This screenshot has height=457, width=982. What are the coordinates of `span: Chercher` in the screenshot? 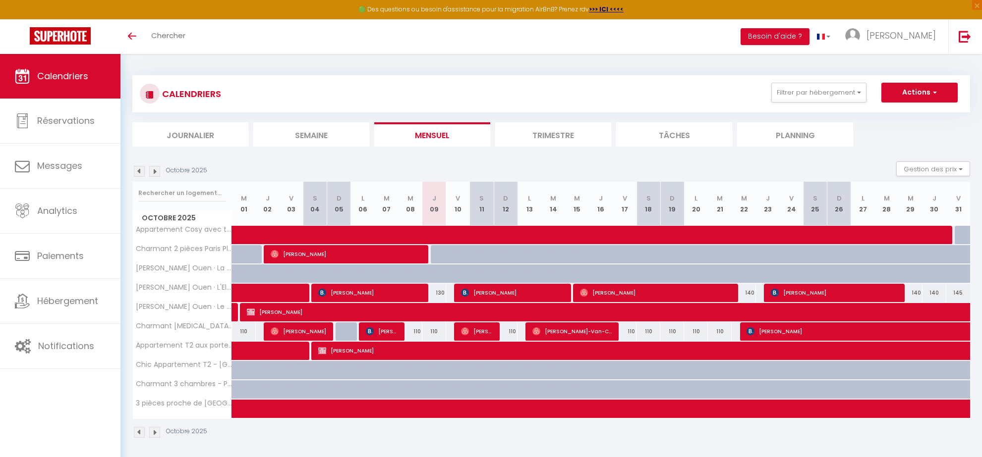 It's located at (168, 35).